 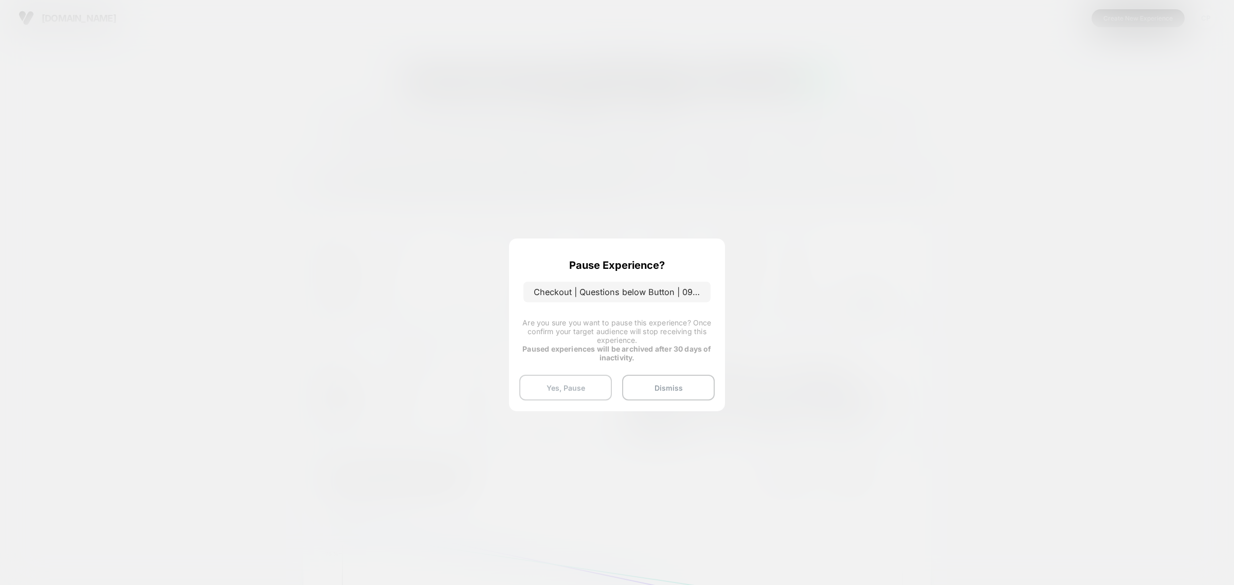 What do you see at coordinates (669, 388) in the screenshot?
I see `button: Dismiss` at bounding box center [669, 388].